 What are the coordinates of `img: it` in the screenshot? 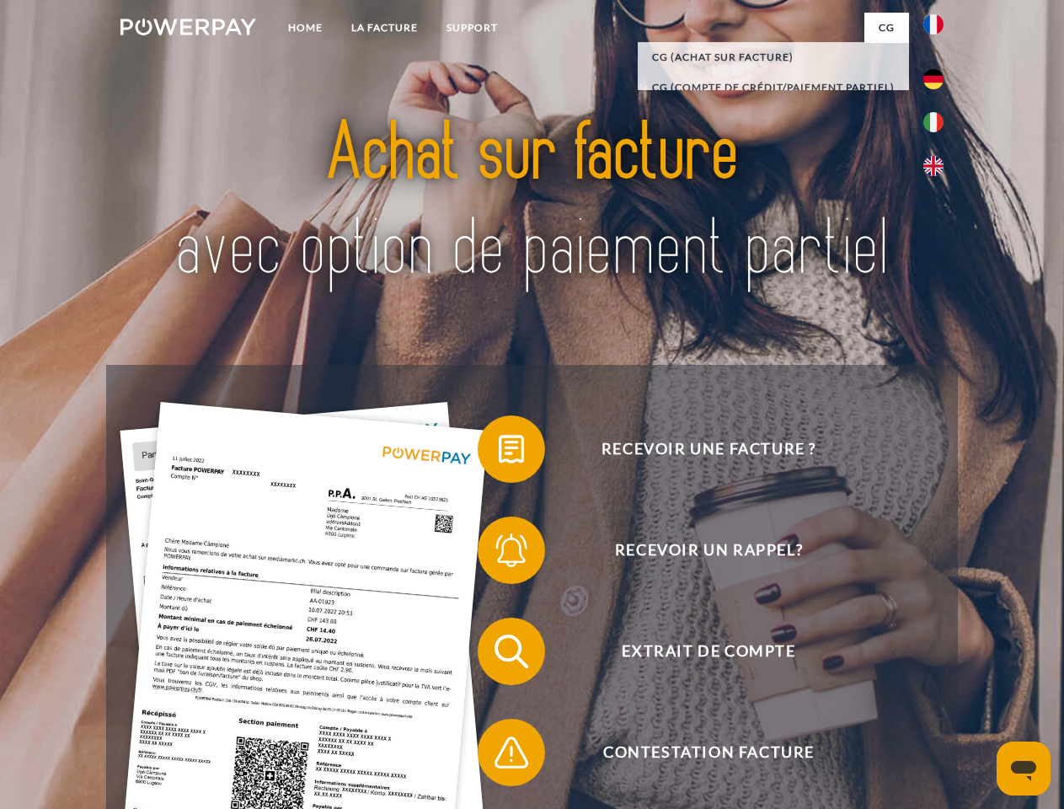 It's located at (934, 122).